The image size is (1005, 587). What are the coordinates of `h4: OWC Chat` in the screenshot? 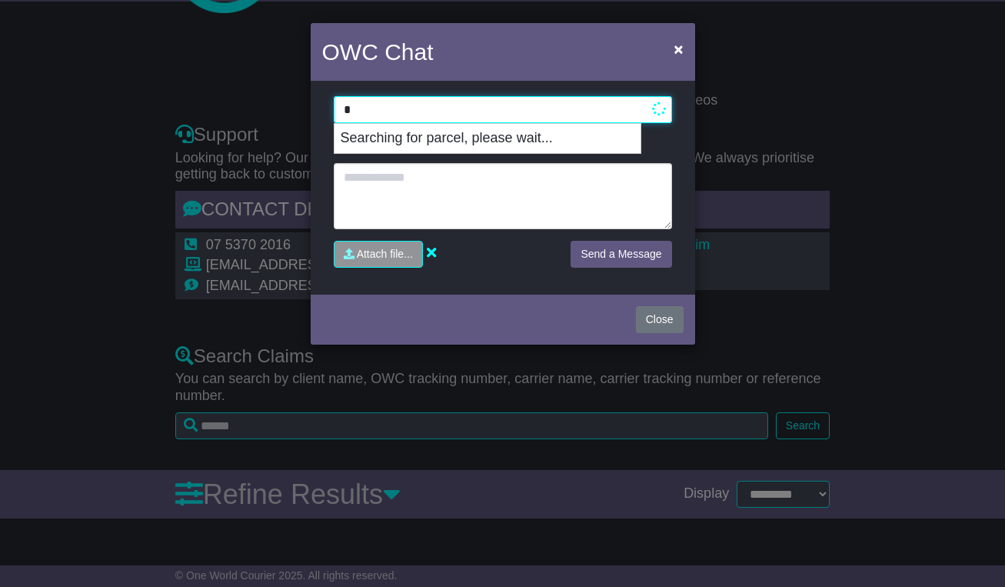 It's located at (377, 52).